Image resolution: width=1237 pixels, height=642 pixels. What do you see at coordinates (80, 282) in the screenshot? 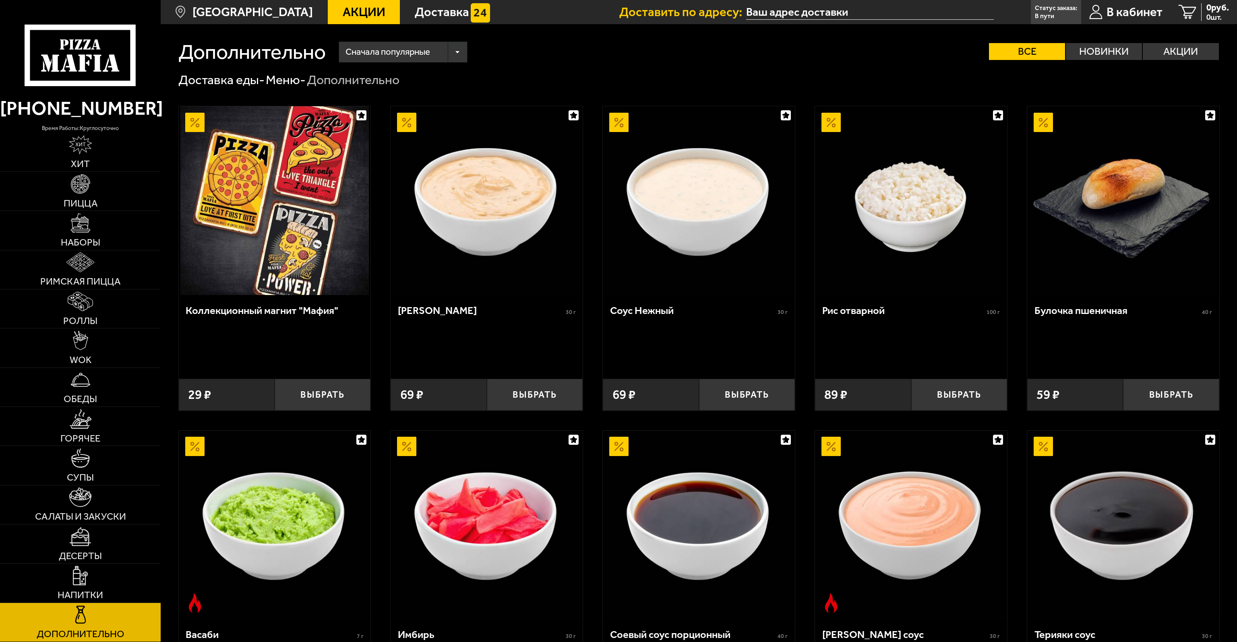
I see `span: Римская пицца` at bounding box center [80, 282].